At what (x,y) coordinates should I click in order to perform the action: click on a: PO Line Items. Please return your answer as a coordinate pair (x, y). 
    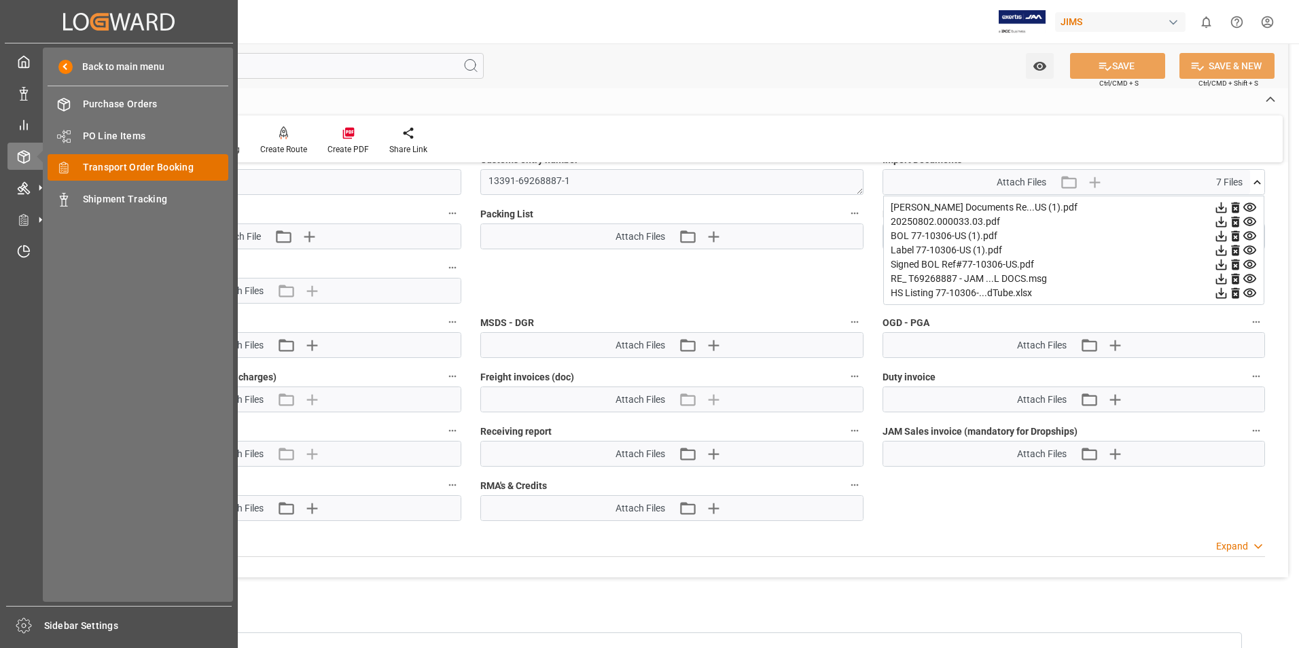
    Looking at the image, I should click on (138, 135).